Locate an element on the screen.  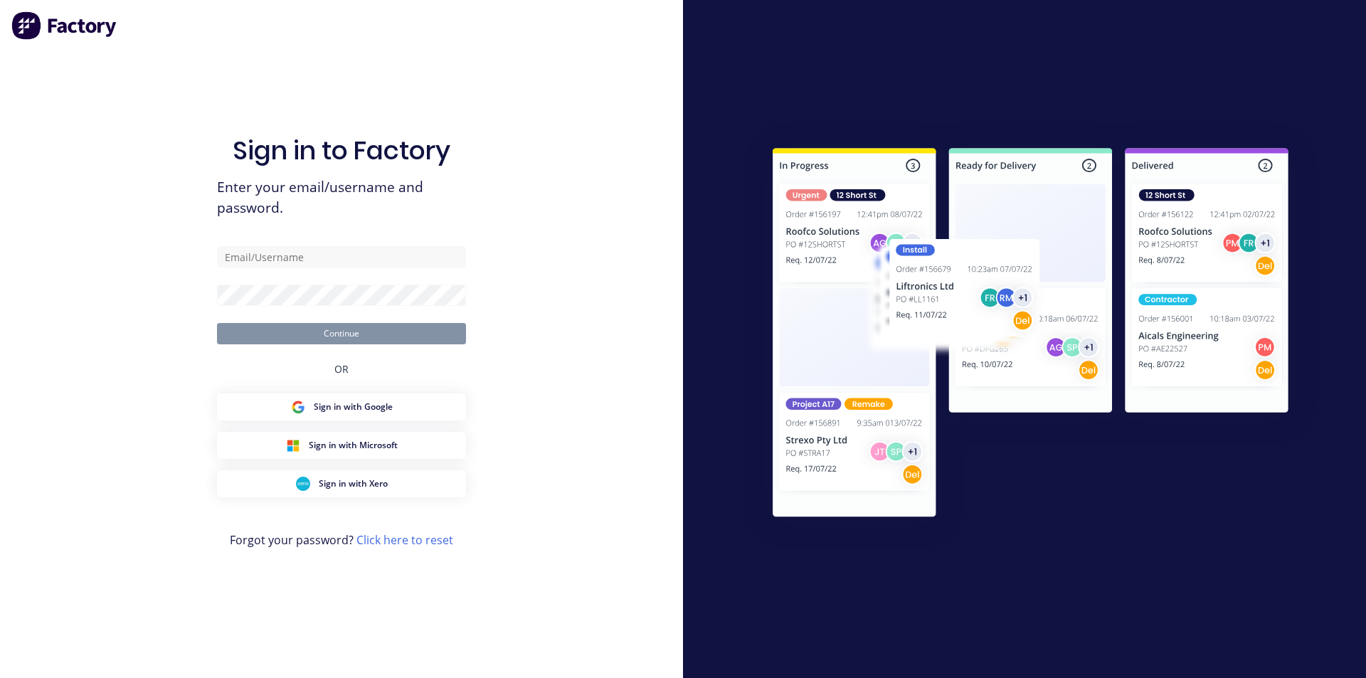
div: OR is located at coordinates (341, 368).